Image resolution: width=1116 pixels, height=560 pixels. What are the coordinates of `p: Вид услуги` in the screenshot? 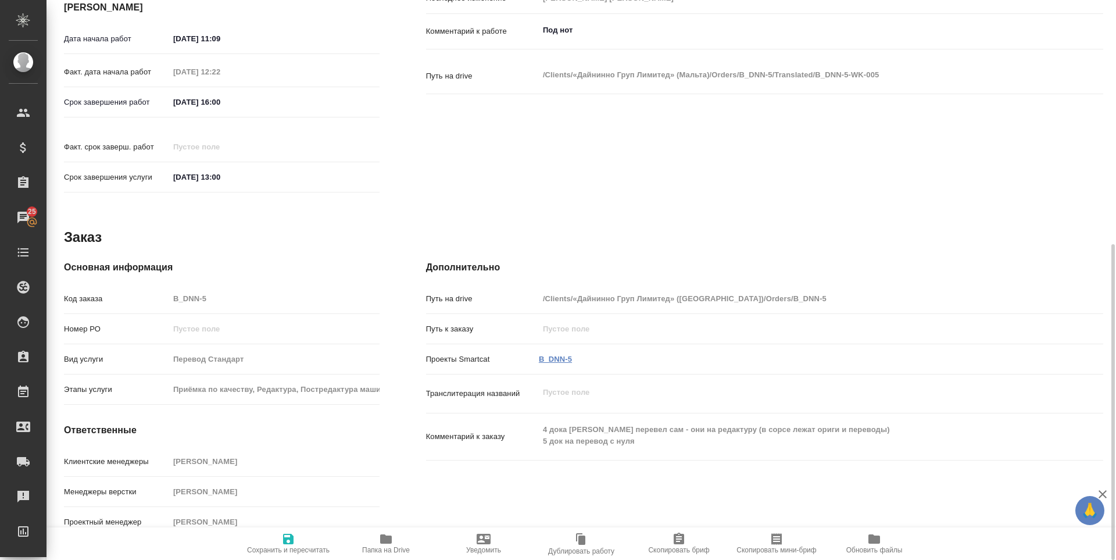 It's located at (116, 359).